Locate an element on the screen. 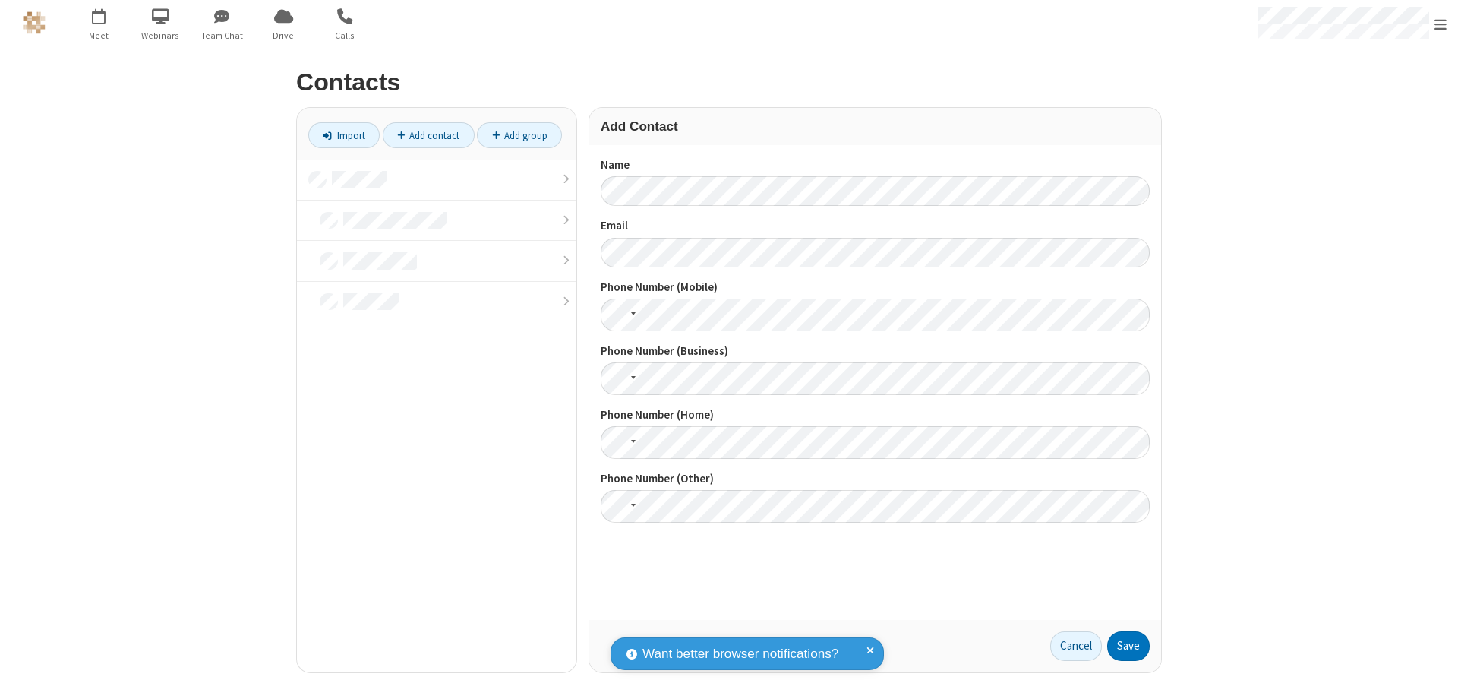 The width and height of the screenshot is (1458, 696). label: Phone Number (Mobile) is located at coordinates (875, 287).